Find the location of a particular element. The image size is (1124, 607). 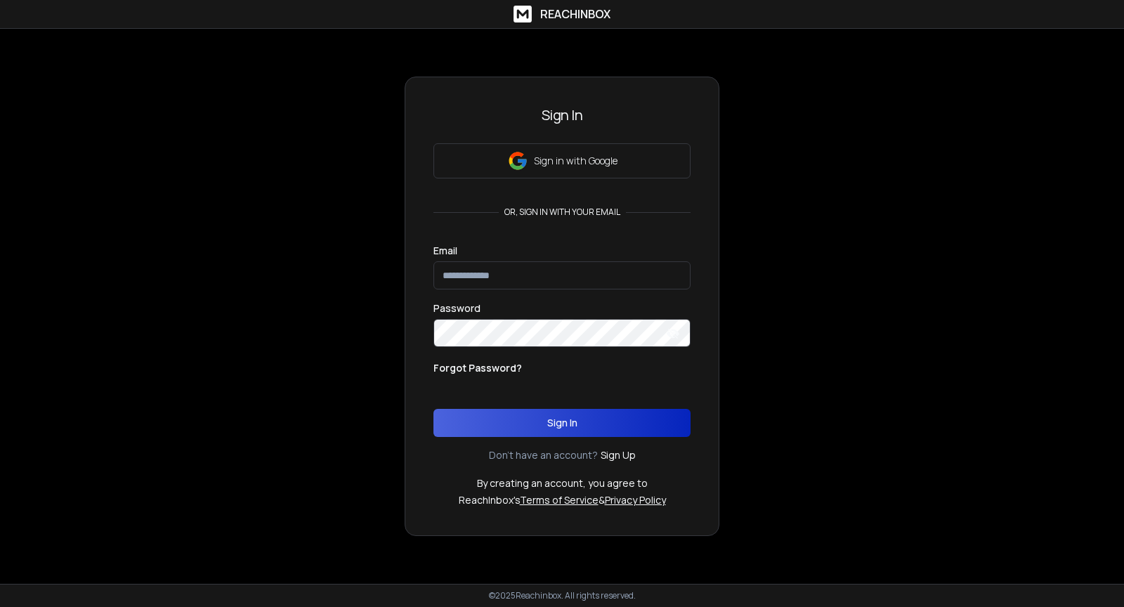

a: Terms of Service is located at coordinates (559, 500).